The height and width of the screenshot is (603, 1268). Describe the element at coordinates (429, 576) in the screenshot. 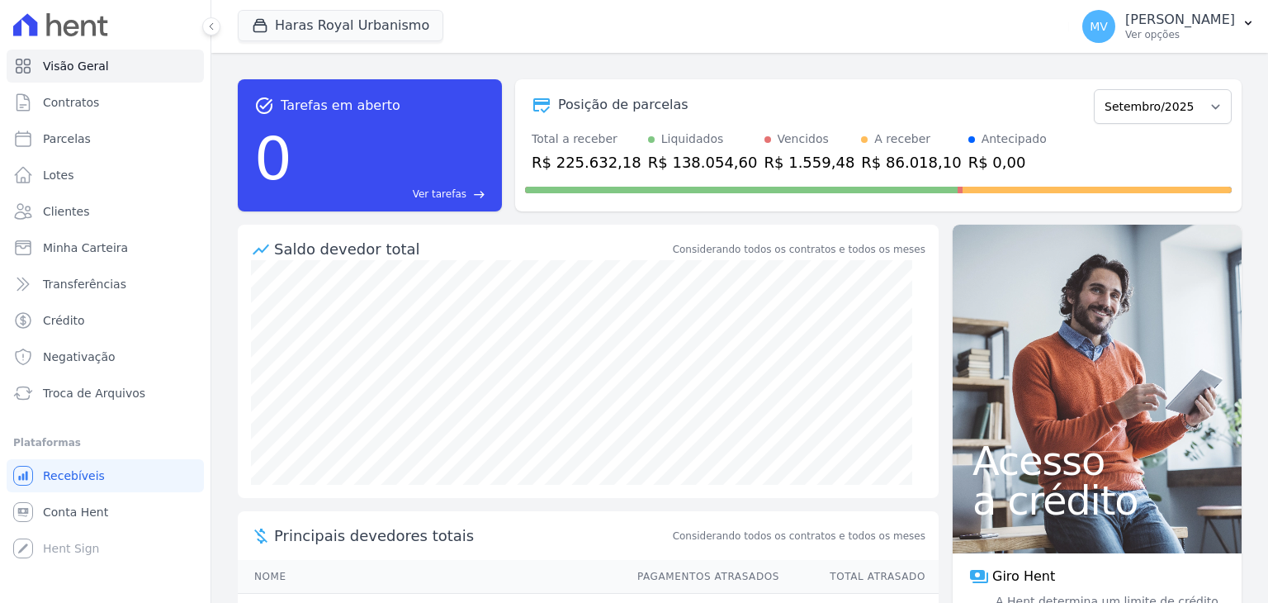

I see `th: Nome` at that location.